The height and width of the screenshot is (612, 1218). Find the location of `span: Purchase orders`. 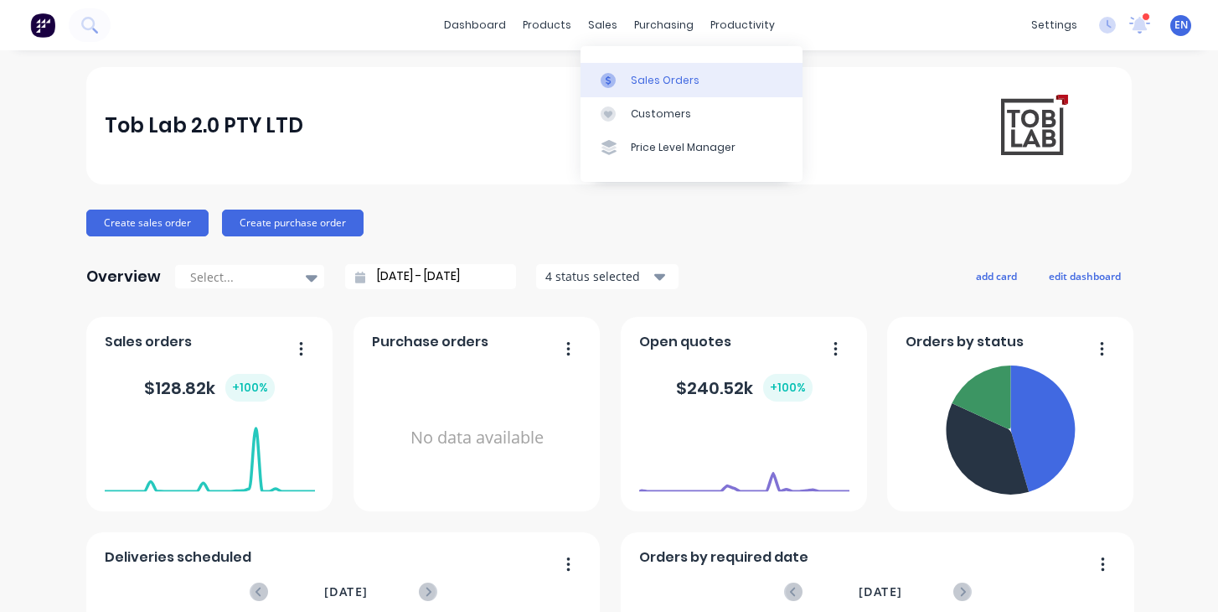

span: Purchase orders is located at coordinates (430, 342).